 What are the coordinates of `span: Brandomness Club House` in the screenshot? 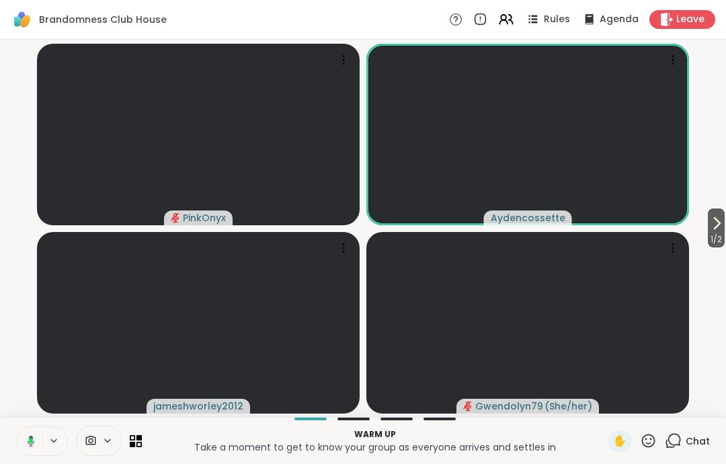 It's located at (103, 19).